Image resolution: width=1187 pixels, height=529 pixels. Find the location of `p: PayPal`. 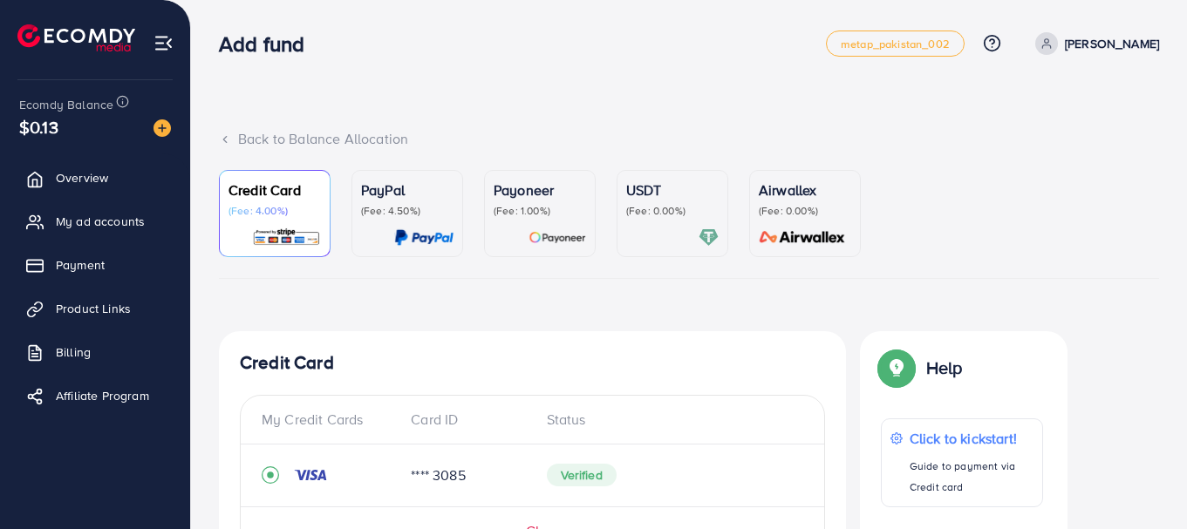

p: PayPal is located at coordinates (407, 190).